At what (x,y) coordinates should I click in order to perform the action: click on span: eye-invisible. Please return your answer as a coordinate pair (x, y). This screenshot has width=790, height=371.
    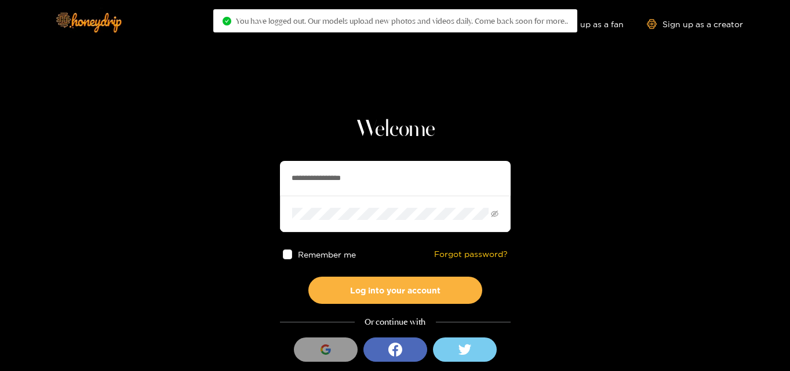
    Looking at the image, I should click on (494, 214).